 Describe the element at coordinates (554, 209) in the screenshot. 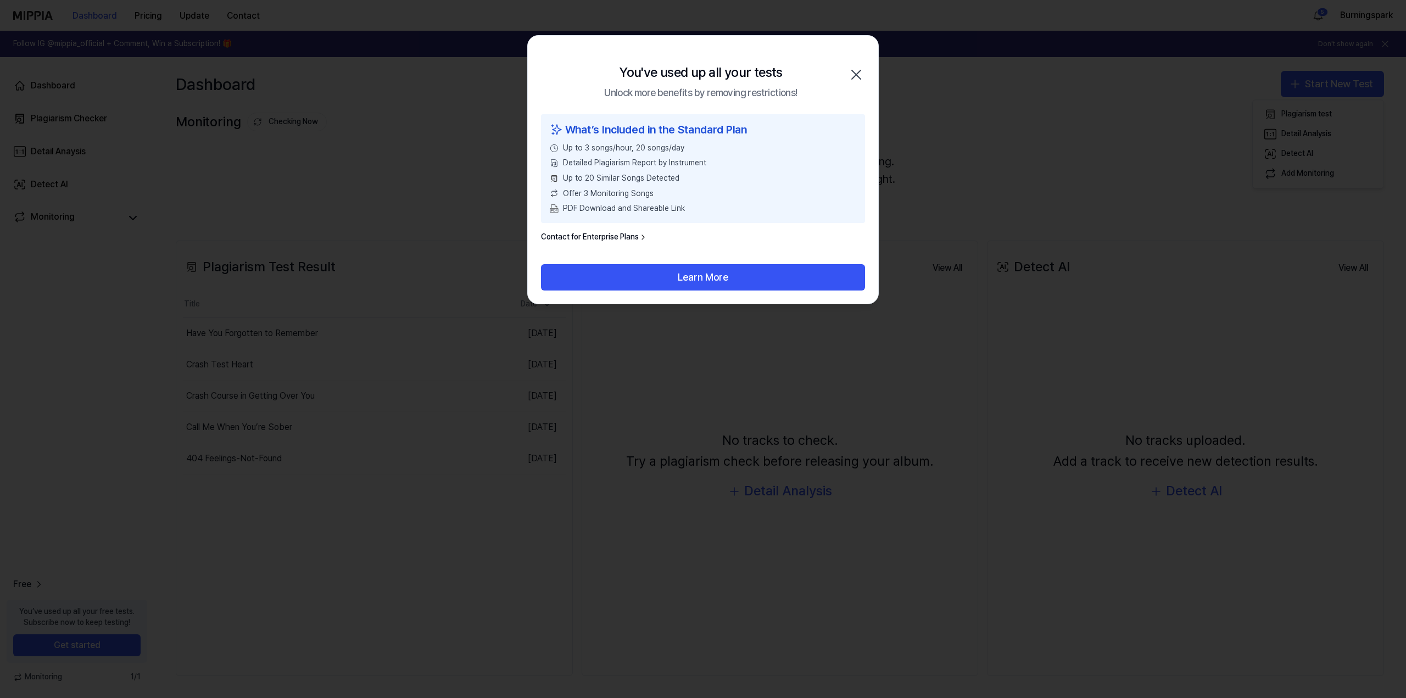

I see `img: PDF Download` at that location.